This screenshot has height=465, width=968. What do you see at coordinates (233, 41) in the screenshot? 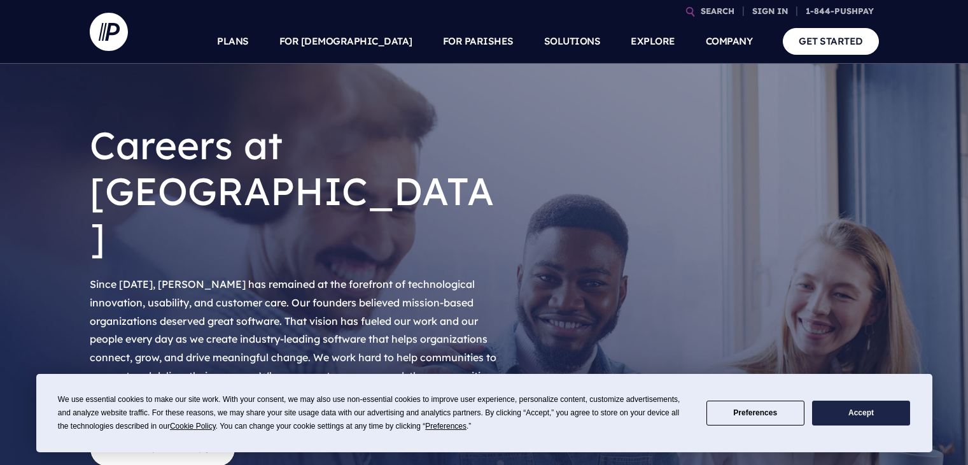
I see `a: PLANS` at bounding box center [233, 41].